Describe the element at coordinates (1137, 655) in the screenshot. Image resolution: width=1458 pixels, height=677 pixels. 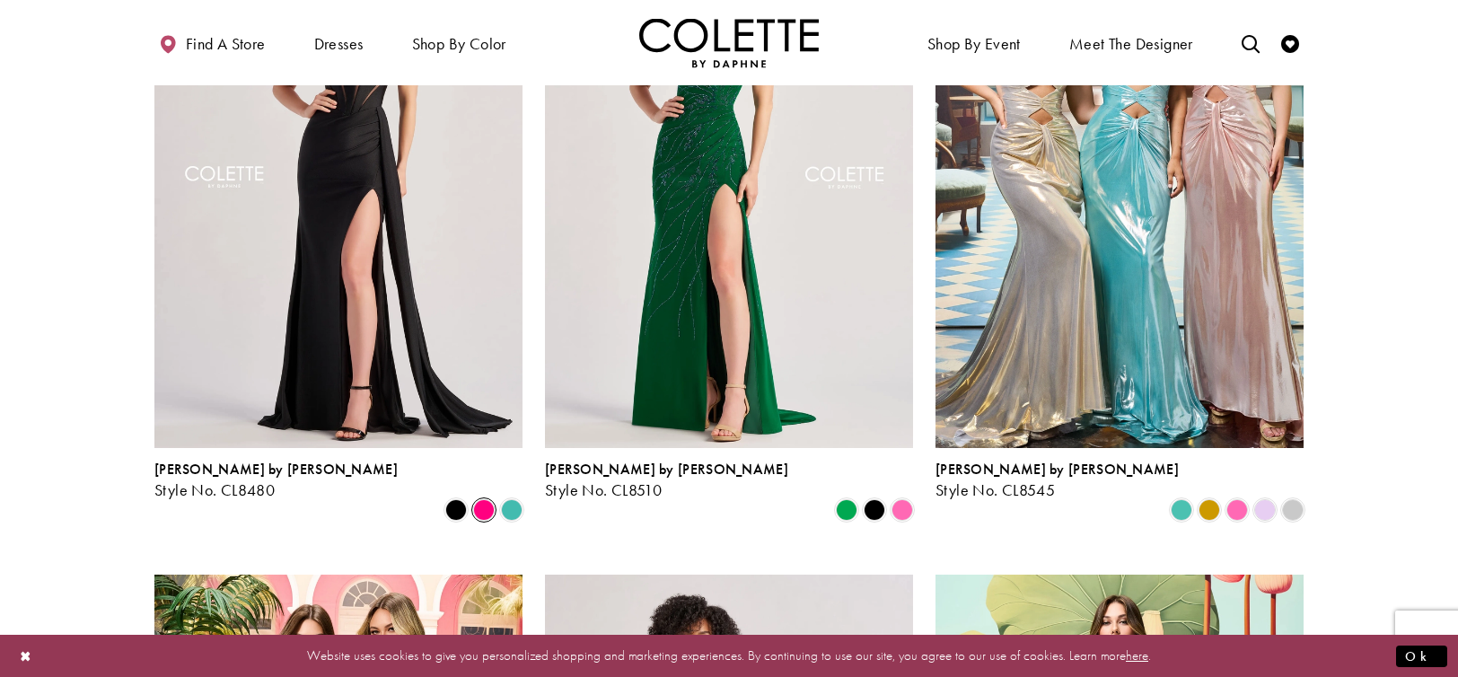
I see `a: here` at that location.